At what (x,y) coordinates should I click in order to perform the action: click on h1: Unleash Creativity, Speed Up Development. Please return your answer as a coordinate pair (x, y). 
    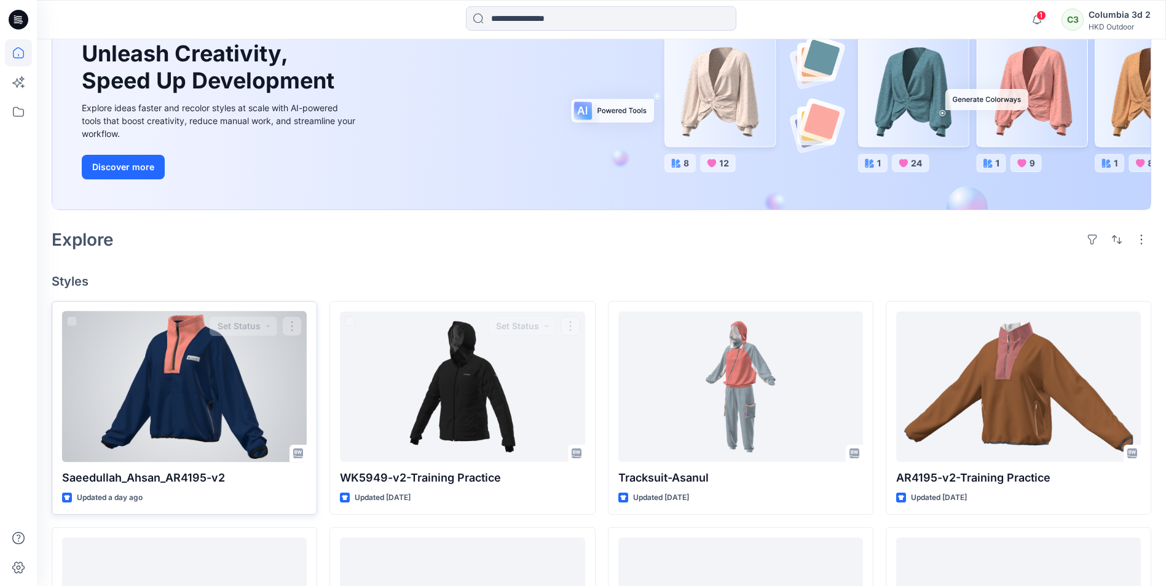
    Looking at the image, I should click on (211, 67).